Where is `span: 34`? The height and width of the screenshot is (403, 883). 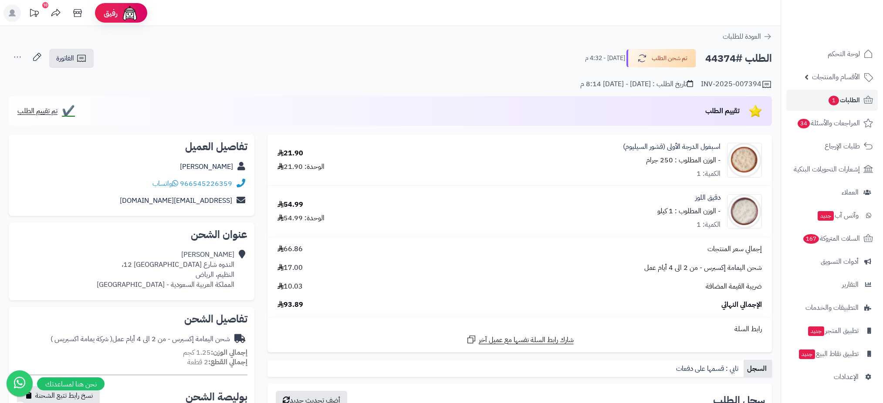 span: 34 is located at coordinates (803, 124).